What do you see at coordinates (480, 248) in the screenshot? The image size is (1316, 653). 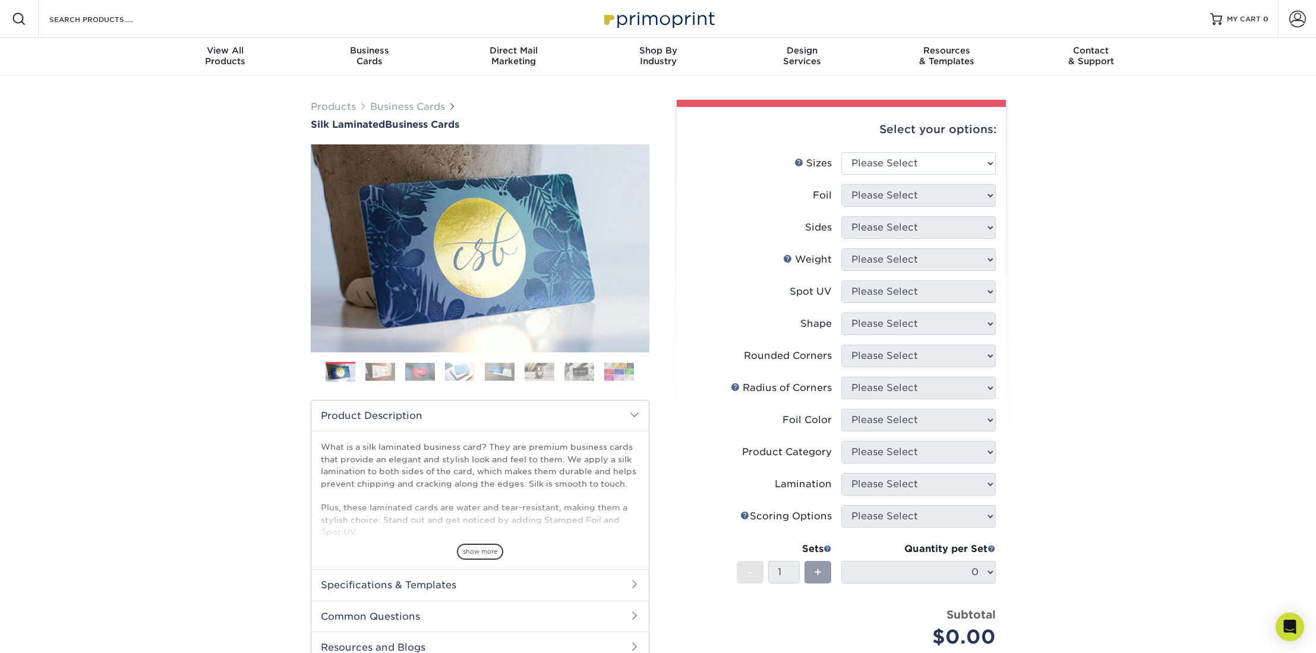 I see `img: Silk Laminated 01` at bounding box center [480, 248].